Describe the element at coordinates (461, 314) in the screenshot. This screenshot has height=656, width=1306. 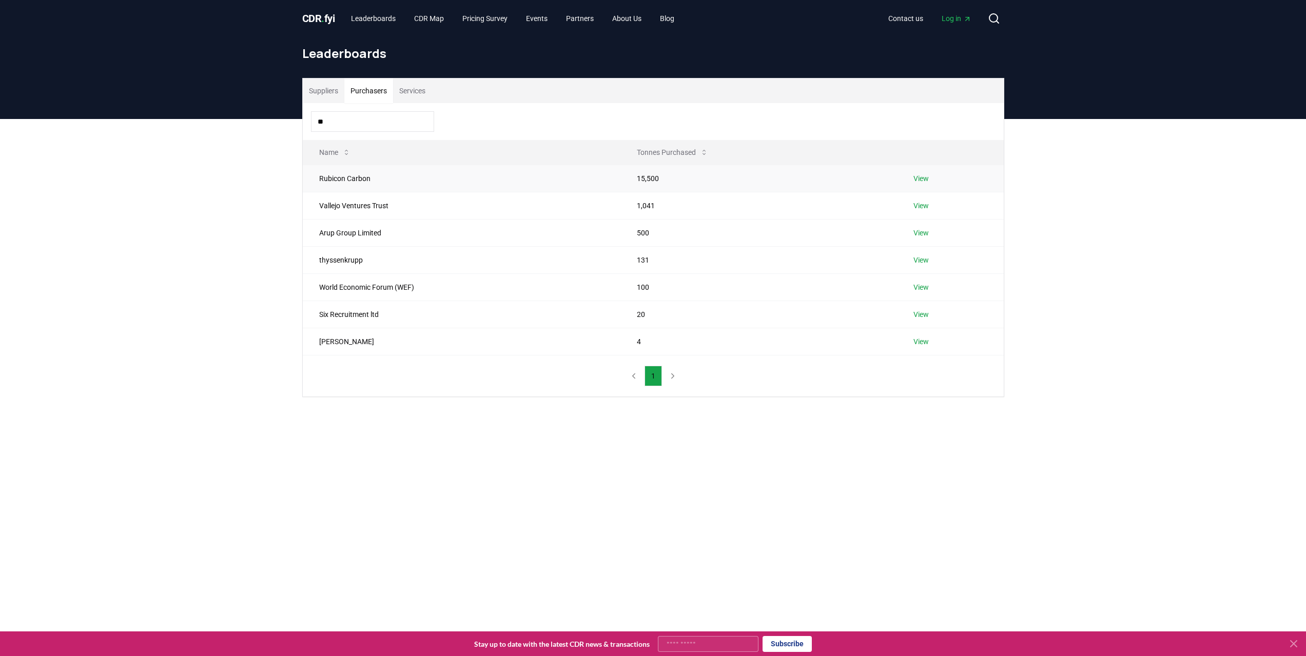
I see `td: Six Recruitment ltd` at that location.